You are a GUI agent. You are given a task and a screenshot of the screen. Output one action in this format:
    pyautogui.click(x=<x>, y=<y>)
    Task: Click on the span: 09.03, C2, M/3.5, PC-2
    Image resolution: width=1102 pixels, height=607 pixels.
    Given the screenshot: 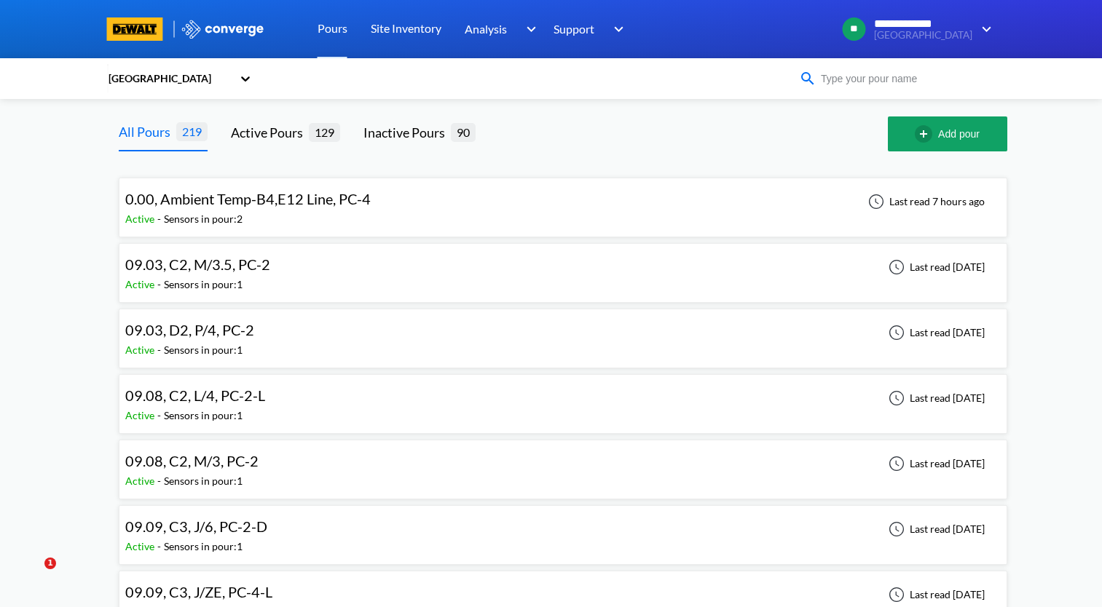 What is the action you would take?
    pyautogui.click(x=197, y=264)
    